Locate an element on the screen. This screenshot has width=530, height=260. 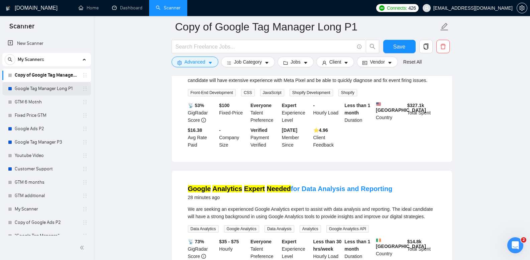
input: Scanner name... is located at coordinates (307, 27).